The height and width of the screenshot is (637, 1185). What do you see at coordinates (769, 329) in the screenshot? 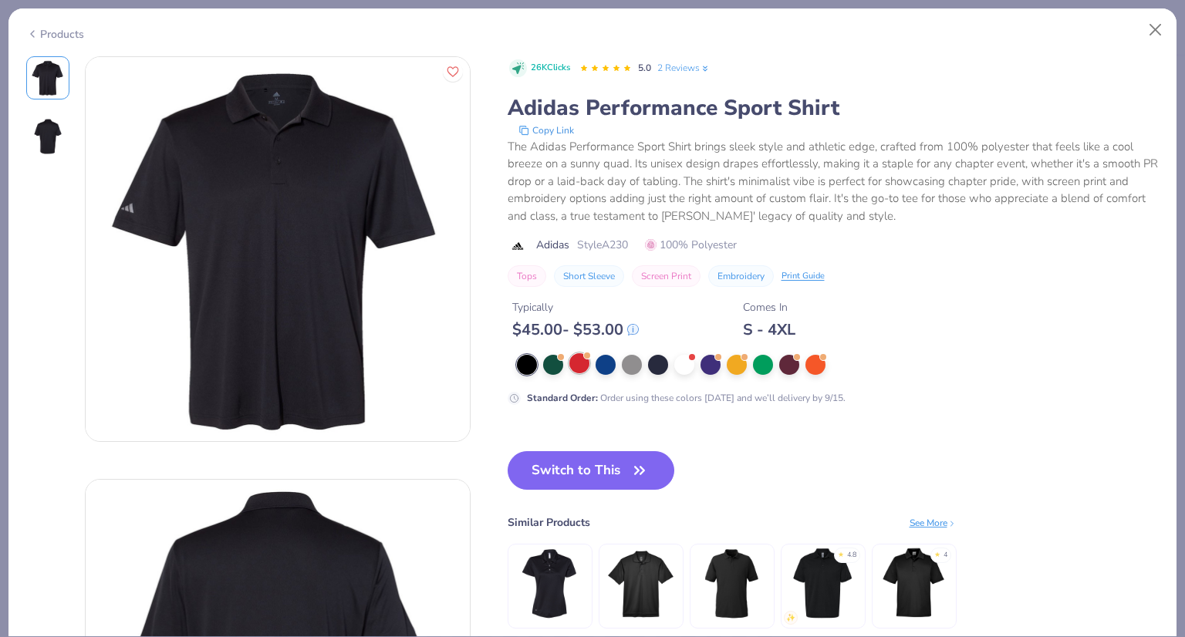
I see `div: S - 4XL` at bounding box center [769, 329].